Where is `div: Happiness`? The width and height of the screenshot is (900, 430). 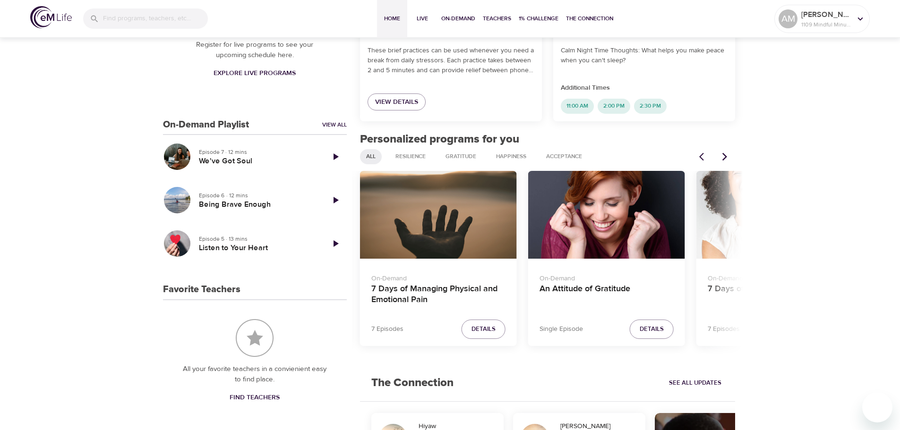 div: Happiness is located at coordinates (511, 157).